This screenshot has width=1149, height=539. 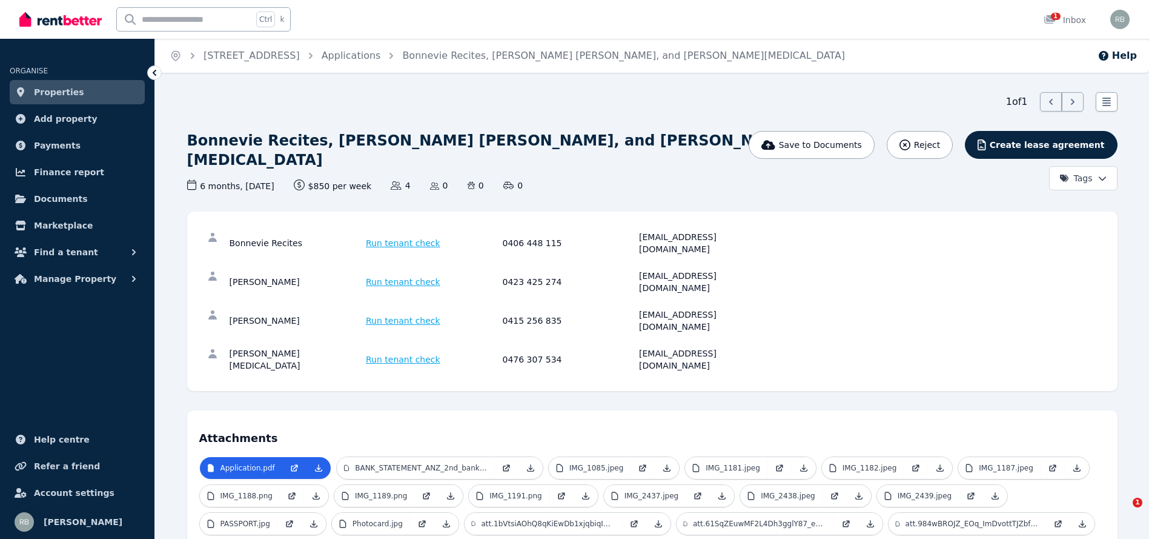 What do you see at coordinates (416, 468) in the screenshot?
I see `a: BANK_STATEMENT_ANZ_2nd_bank_account.jpg` at bounding box center [416, 468].